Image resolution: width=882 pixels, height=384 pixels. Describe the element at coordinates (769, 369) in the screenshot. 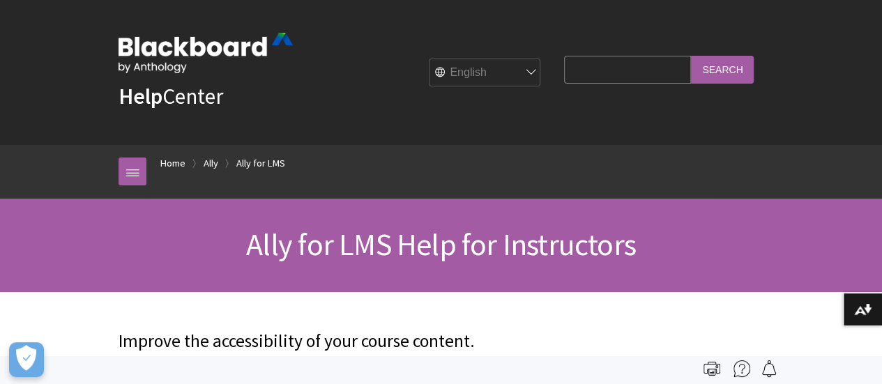

I see `img: Follow this page` at that location.